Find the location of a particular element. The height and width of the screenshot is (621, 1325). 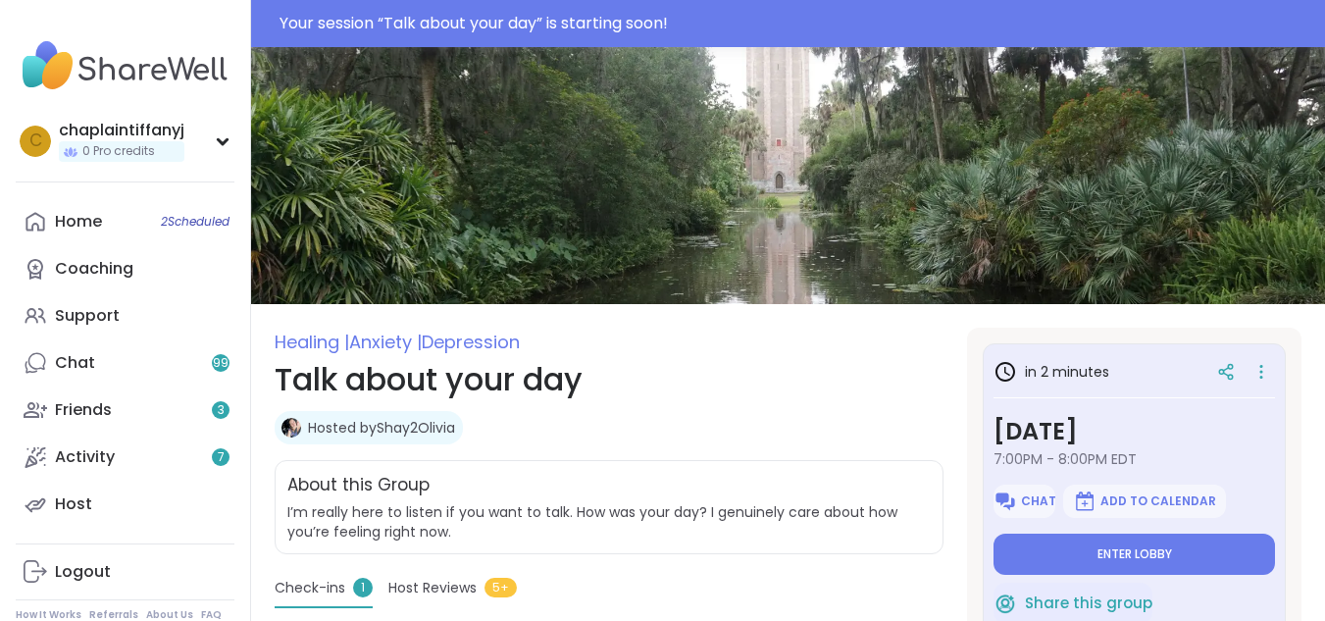

span: Depression is located at coordinates (471, 341).